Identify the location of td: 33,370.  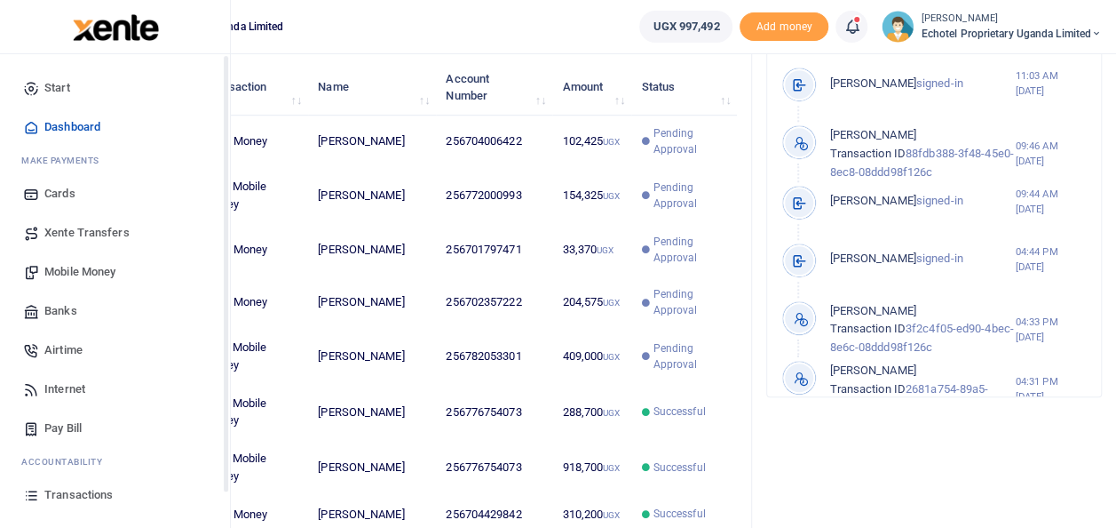
(592, 249).